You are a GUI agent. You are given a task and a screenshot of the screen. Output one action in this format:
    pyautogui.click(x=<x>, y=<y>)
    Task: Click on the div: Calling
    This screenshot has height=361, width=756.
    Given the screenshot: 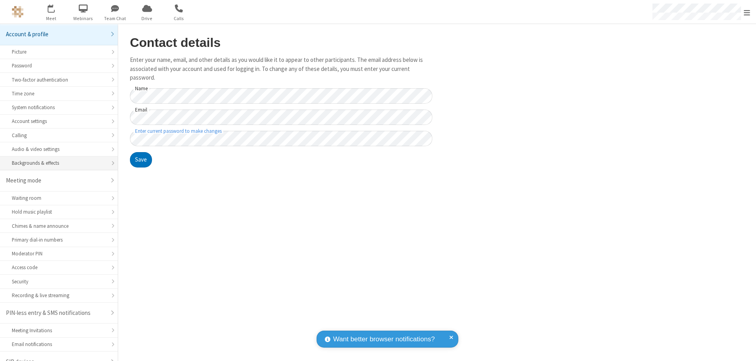 What is the action you would take?
    pyautogui.click(x=59, y=135)
    